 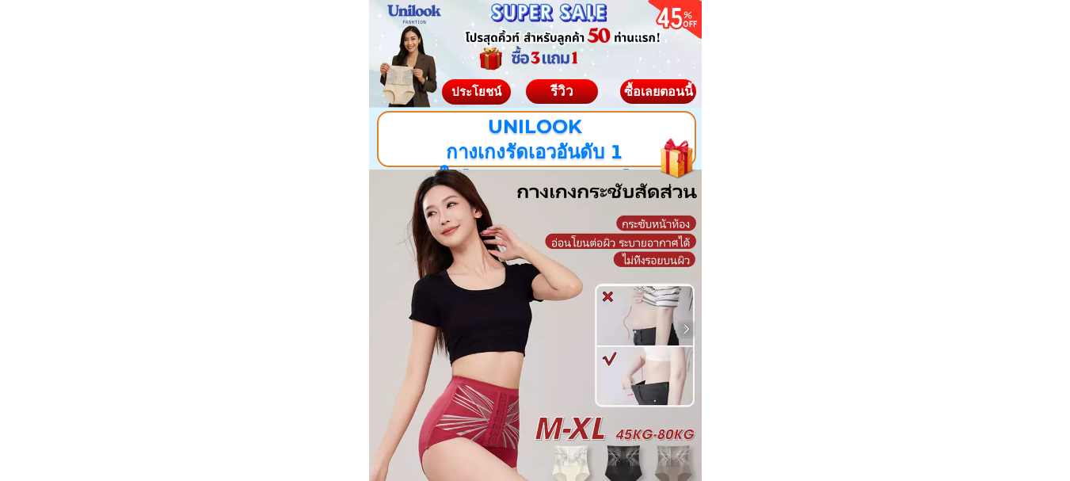 What do you see at coordinates (687, 329) in the screenshot?
I see `img: navigation` at bounding box center [687, 329].